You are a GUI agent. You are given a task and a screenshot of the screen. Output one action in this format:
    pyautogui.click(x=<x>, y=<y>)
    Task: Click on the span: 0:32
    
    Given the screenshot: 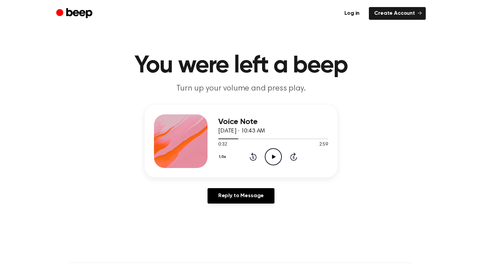 What is the action you would take?
    pyautogui.click(x=223, y=144)
    